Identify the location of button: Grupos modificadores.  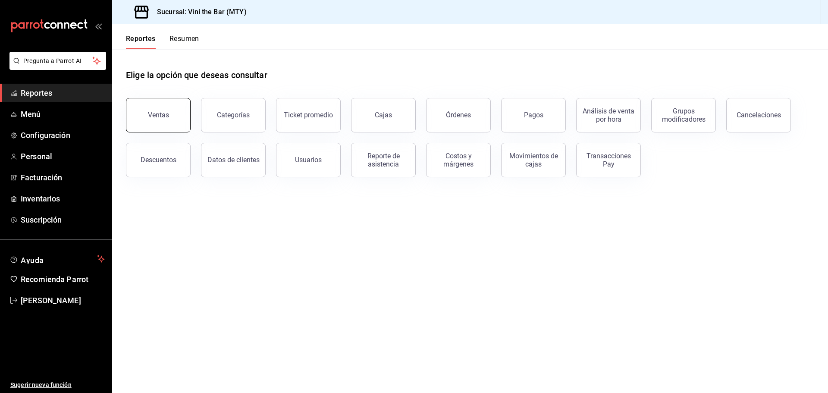
(683, 115).